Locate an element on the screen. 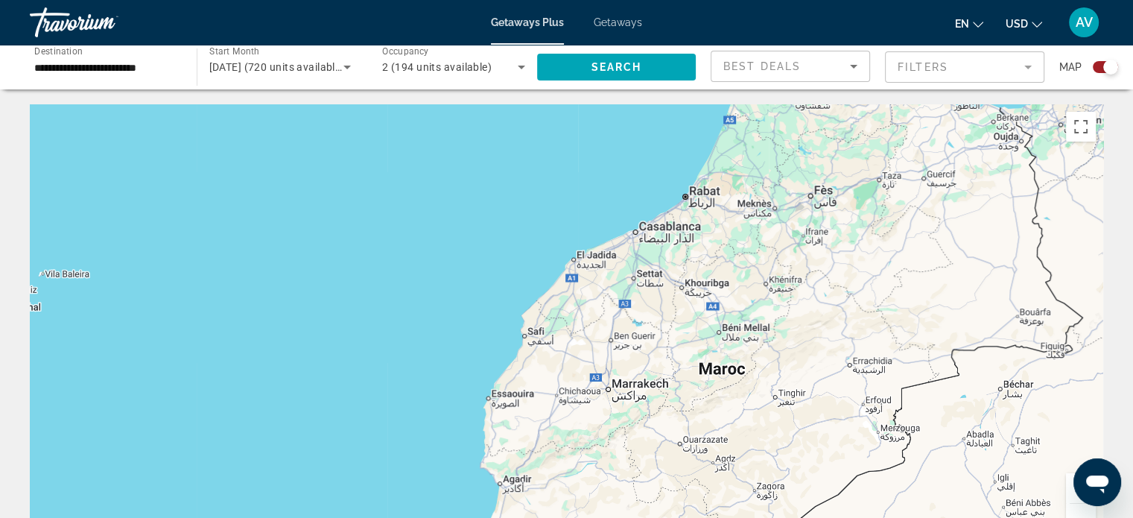 Image resolution: width=1133 pixels, height=518 pixels. a: Getaways is located at coordinates (617, 22).